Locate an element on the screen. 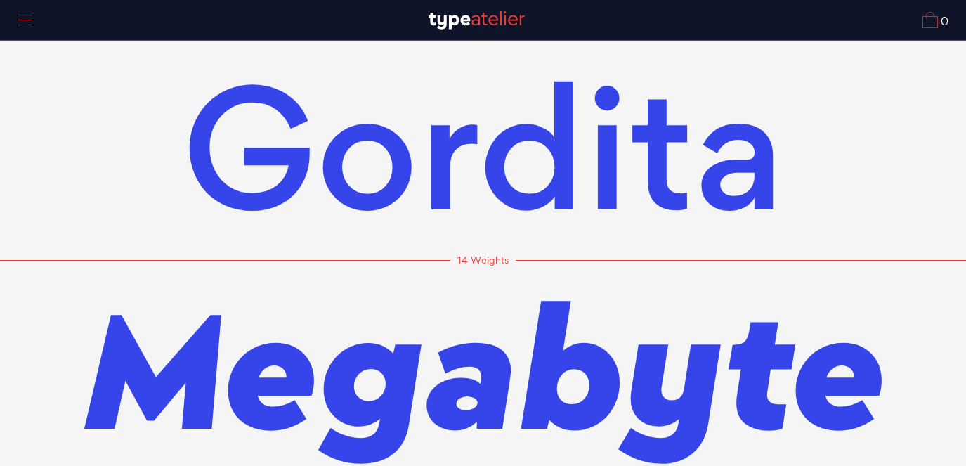  img: Cart_Icon.svg is located at coordinates (930, 20).